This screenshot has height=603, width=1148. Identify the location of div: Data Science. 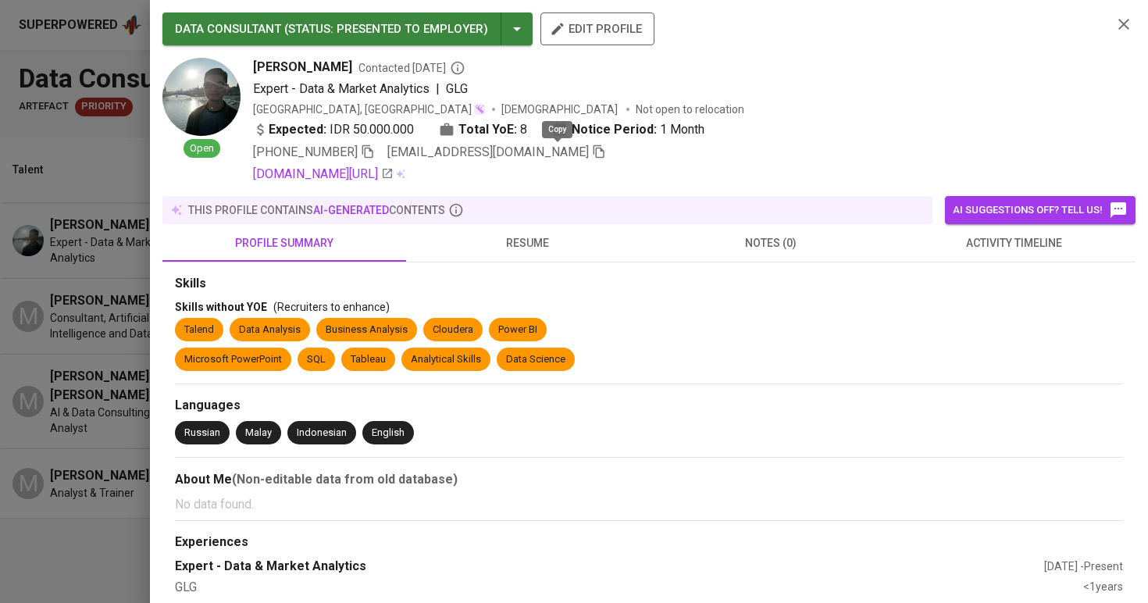
(536, 359).